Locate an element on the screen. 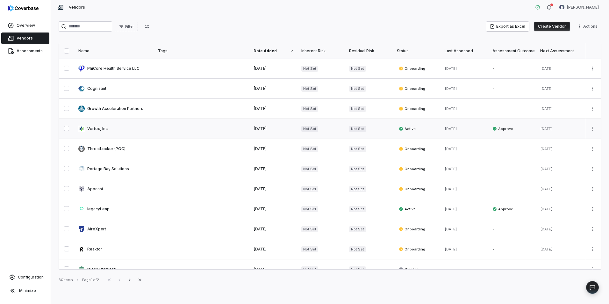  div: Status is located at coordinates (417, 51).